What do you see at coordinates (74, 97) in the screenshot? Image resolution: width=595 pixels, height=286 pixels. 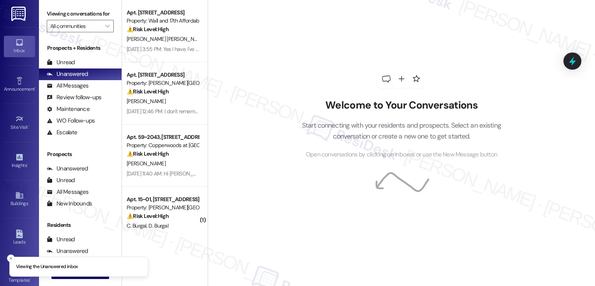 I see `div: Review follow-ups` at bounding box center [74, 97].